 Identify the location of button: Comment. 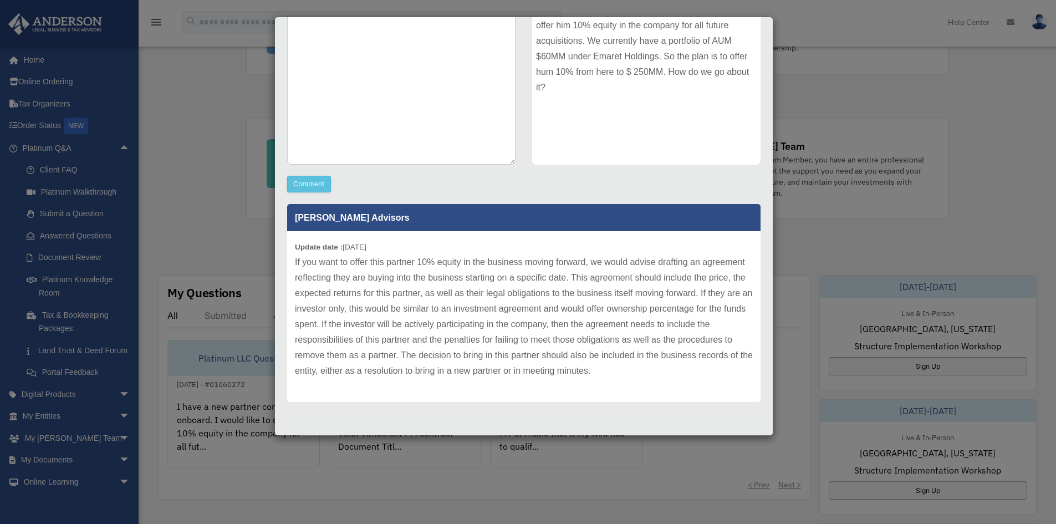
(309, 184).